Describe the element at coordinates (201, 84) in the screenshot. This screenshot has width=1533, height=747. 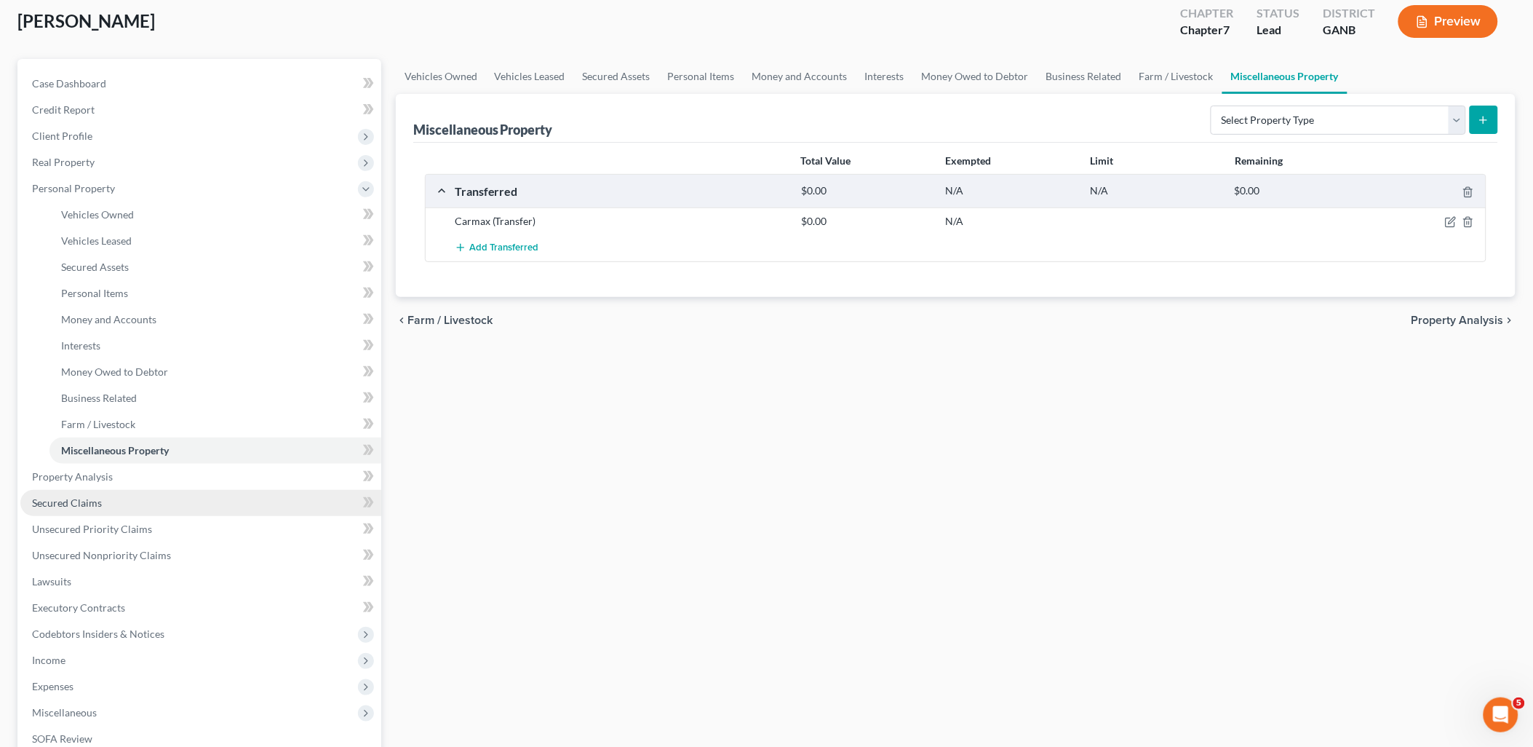
I see `a: Case Dashboard` at that location.